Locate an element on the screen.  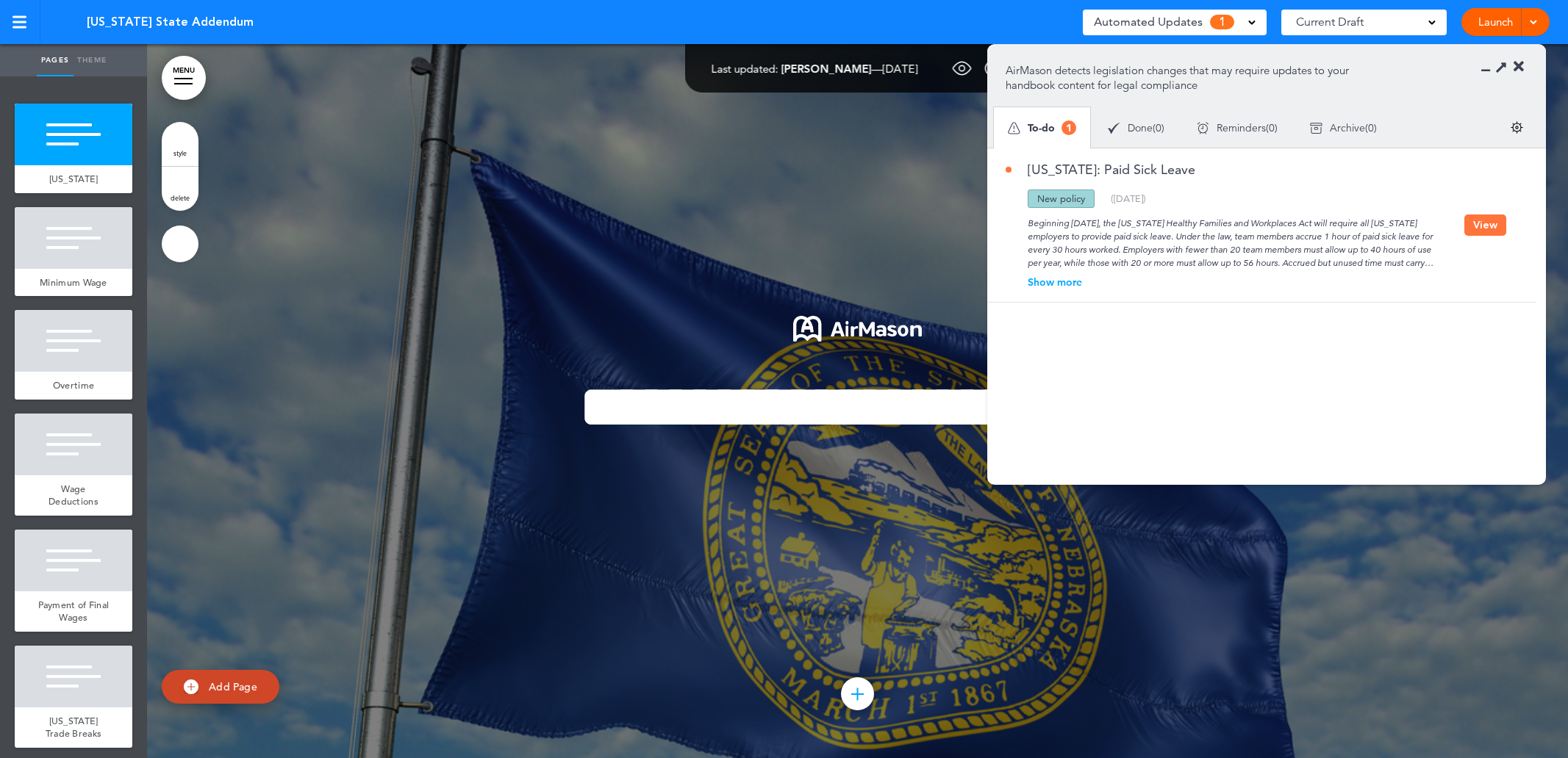
img: 1722553576973-Airmason_logo_White.png is located at coordinates (857, 329).